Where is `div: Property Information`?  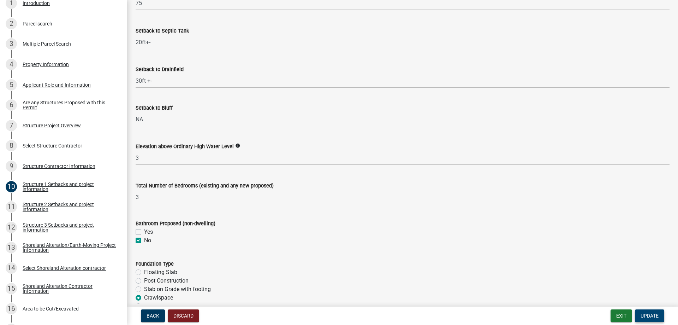
div: Property Information is located at coordinates (46, 64).